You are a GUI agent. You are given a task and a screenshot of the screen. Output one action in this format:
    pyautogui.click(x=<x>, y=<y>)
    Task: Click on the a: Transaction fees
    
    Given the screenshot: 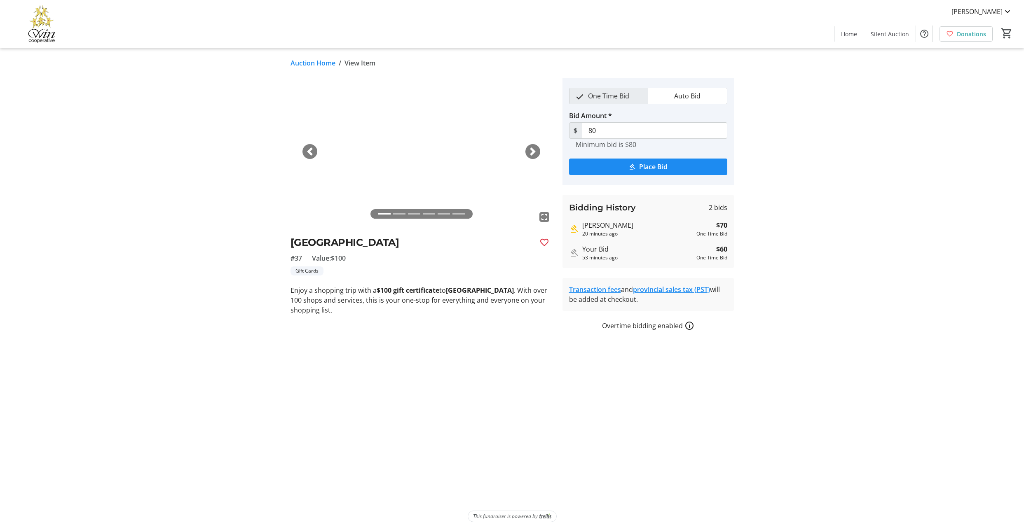 What is the action you would take?
    pyautogui.click(x=595, y=290)
    